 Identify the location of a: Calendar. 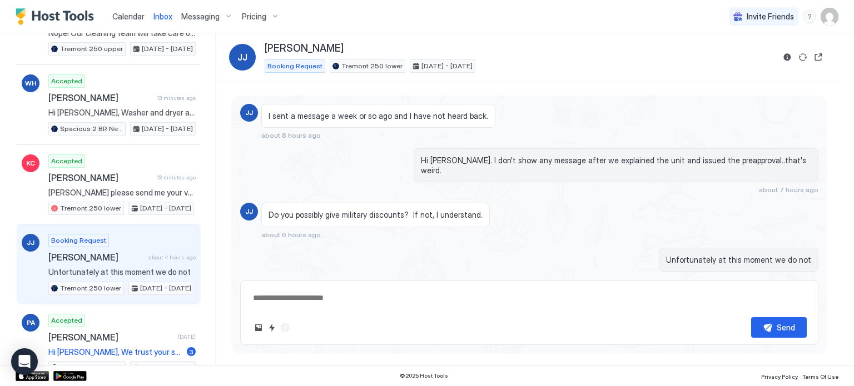
(128, 16).